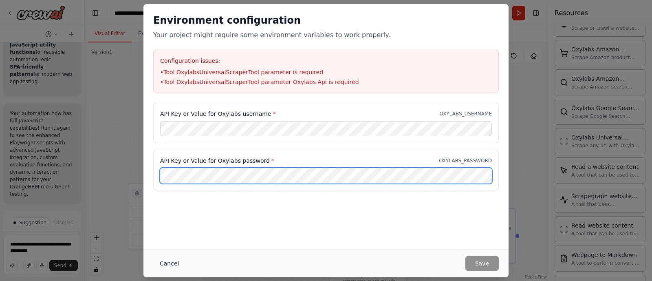 This screenshot has height=281, width=652. What do you see at coordinates (482, 263) in the screenshot?
I see `button: Save` at bounding box center [482, 263].